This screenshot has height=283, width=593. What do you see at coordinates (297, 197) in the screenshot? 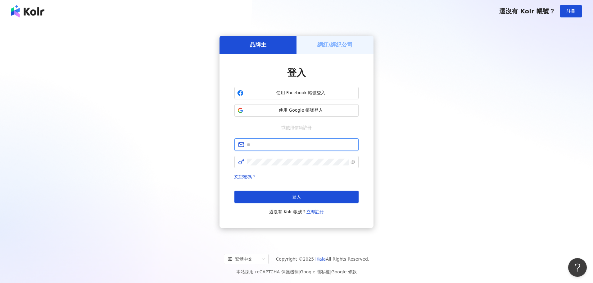
I see `button: 登入` at bounding box center [297, 197].